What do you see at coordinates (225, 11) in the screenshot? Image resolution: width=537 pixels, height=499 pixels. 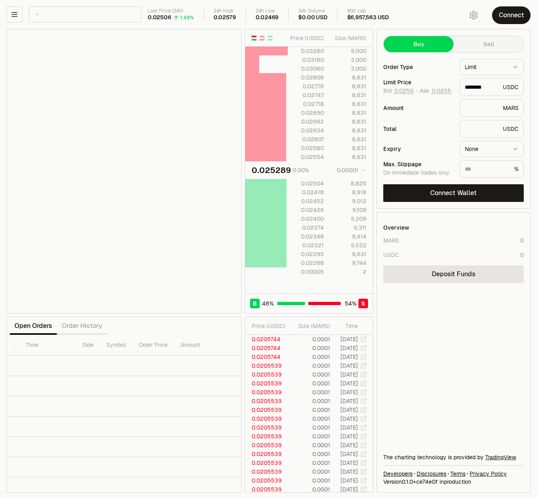 I see `div: 24h High` at bounding box center [225, 11].